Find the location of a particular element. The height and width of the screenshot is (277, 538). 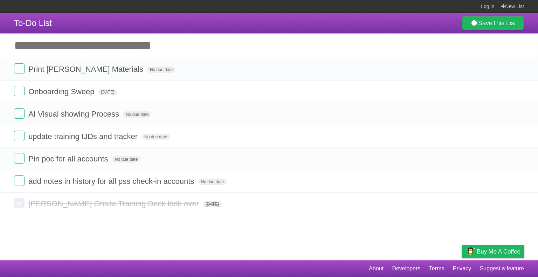

b: This List is located at coordinates (504, 23).